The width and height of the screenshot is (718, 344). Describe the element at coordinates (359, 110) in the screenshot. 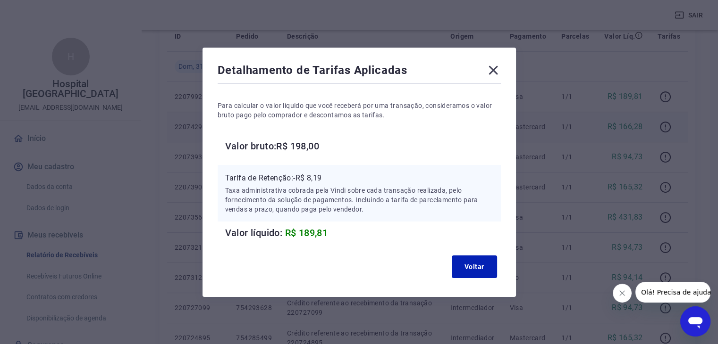

I see `p: Para calcular o valor líquido que você receberá por uma transação, consideramos o valor bruto pag...` at that location.